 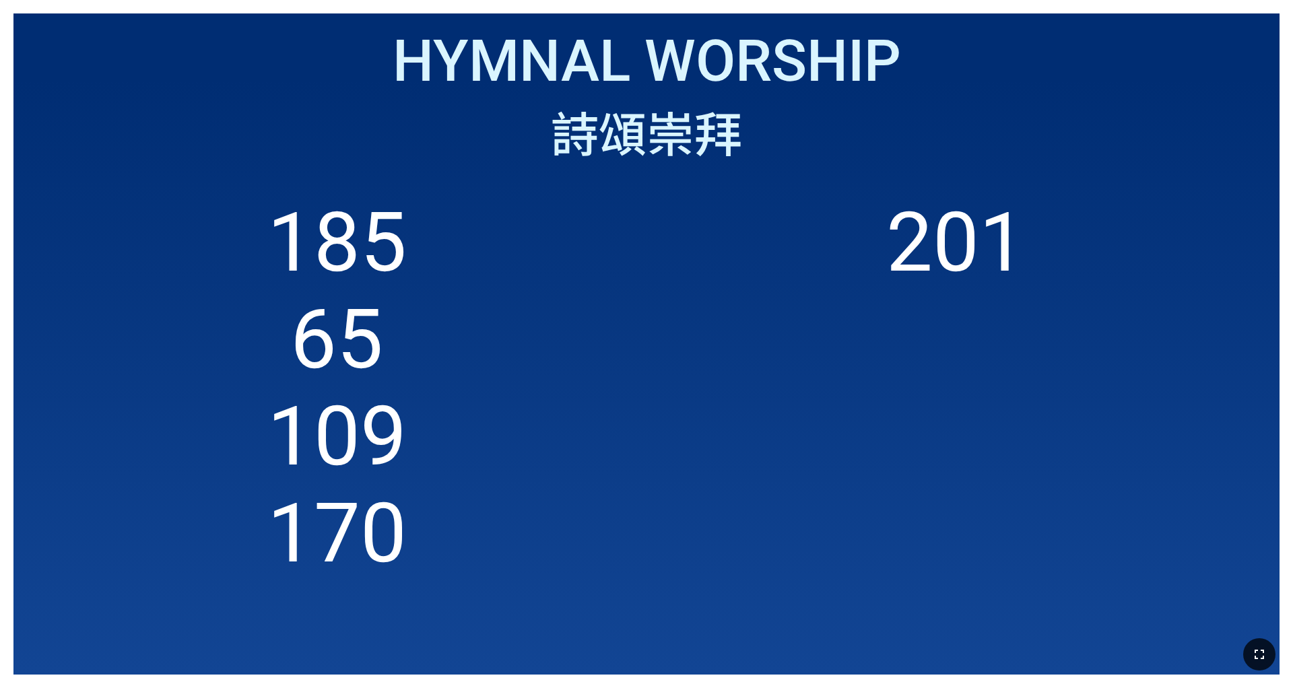 What do you see at coordinates (646, 61) in the screenshot?
I see `span: Hymnal Worship` at bounding box center [646, 61].